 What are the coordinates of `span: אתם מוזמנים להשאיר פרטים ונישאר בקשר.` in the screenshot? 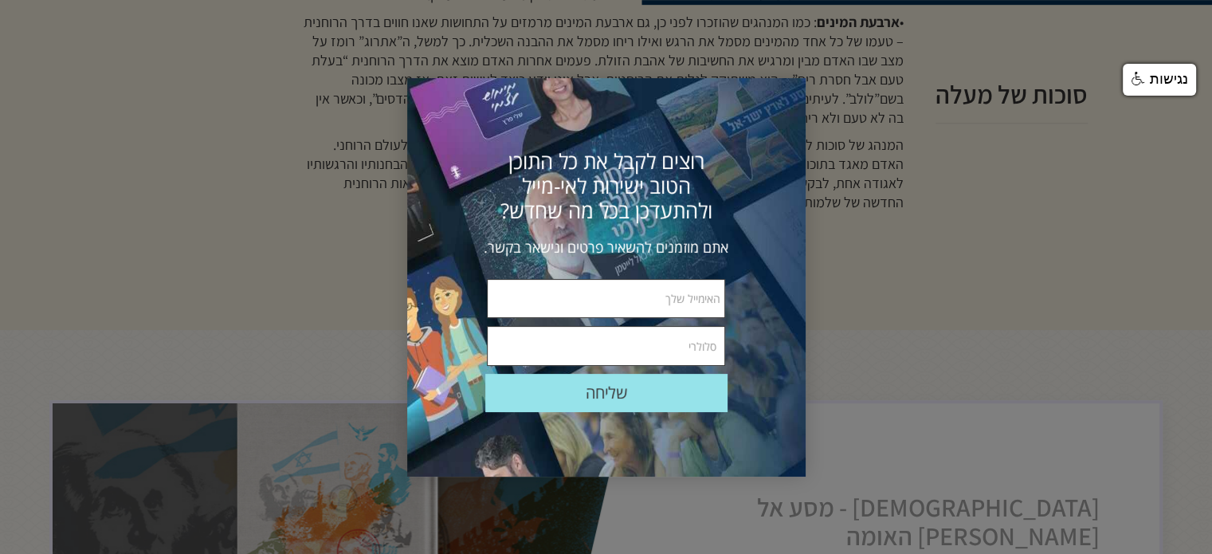 It's located at (605, 247).